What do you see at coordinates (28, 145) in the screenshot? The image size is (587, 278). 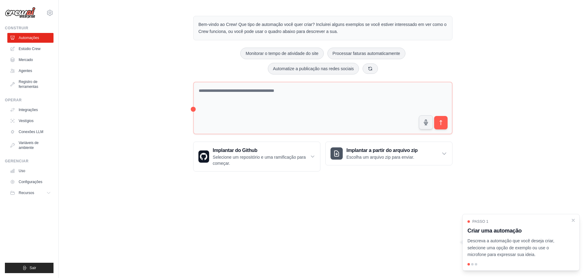 I see `font: Variáveis ​​de ambiente` at bounding box center [28, 145].